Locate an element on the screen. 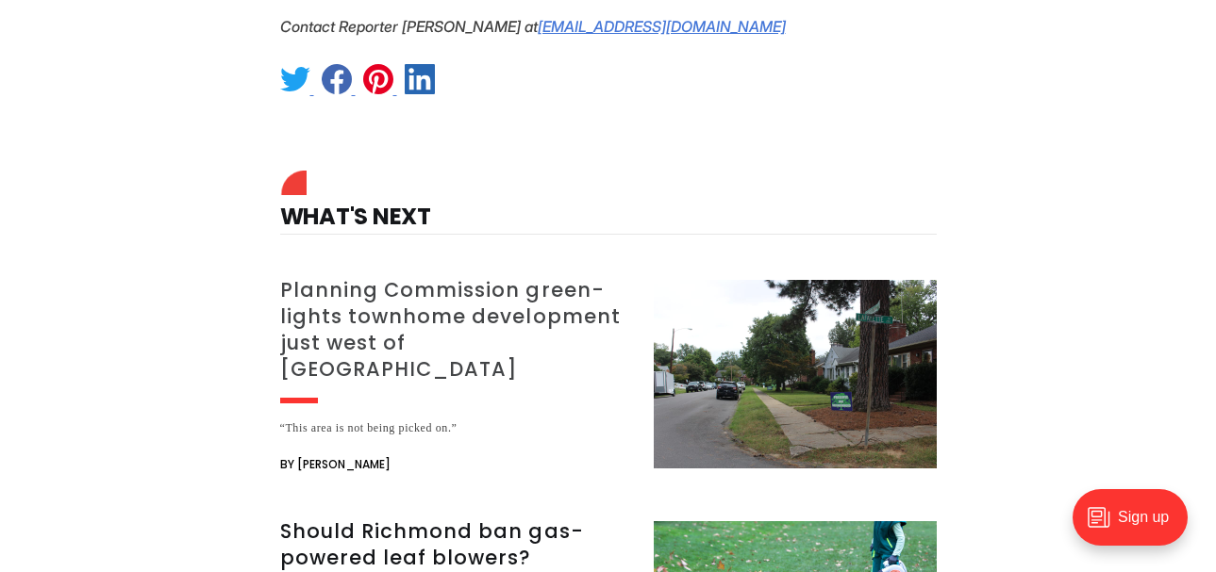 Image resolution: width=1216 pixels, height=572 pixels. img: Planning Commission green-lights townhome development just west of Carytown is located at coordinates (795, 374).